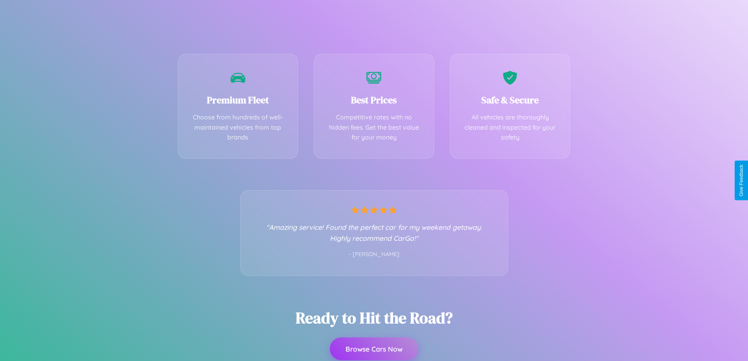  What do you see at coordinates (238, 127) in the screenshot?
I see `p: Choose from hundreds of well-maintained vehicles from top brands` at bounding box center [238, 127].